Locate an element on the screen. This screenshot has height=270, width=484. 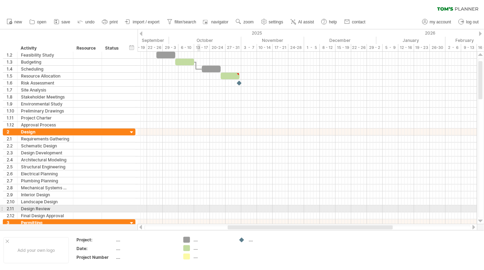
div: Interior Design is located at coordinates (45, 195).